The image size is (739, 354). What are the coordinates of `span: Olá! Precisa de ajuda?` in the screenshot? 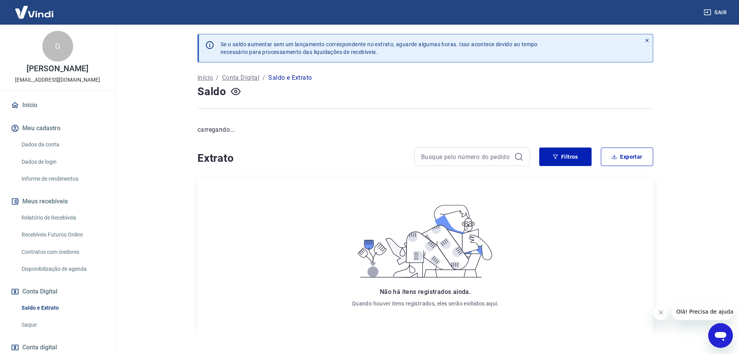 It's located at (35, 8).